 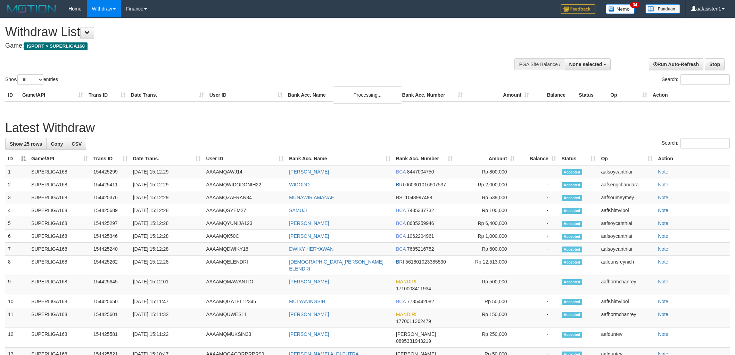 I want to click on a: Show 25 rows, so click(x=26, y=144).